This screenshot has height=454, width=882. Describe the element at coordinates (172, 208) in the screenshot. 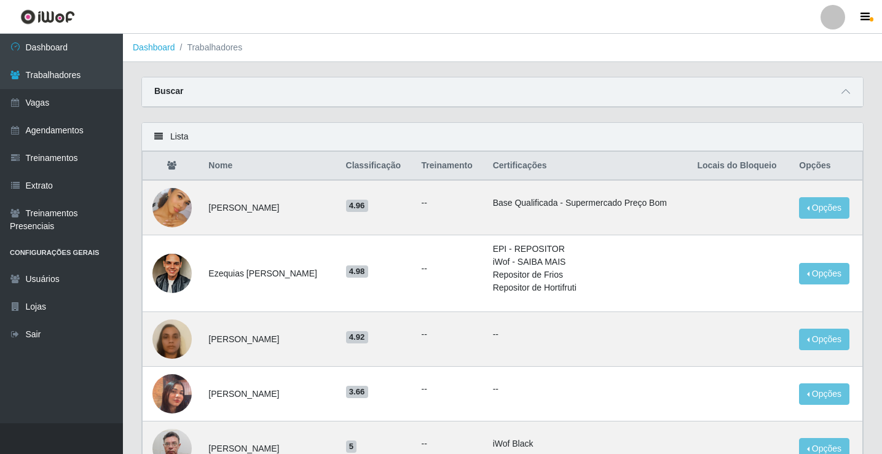

I see `img: 1700516730710.jpeg` at that location.